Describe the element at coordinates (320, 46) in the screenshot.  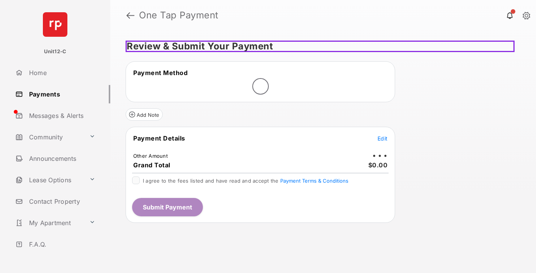
I see `h5: Review & Submit Your Payment` at that location.